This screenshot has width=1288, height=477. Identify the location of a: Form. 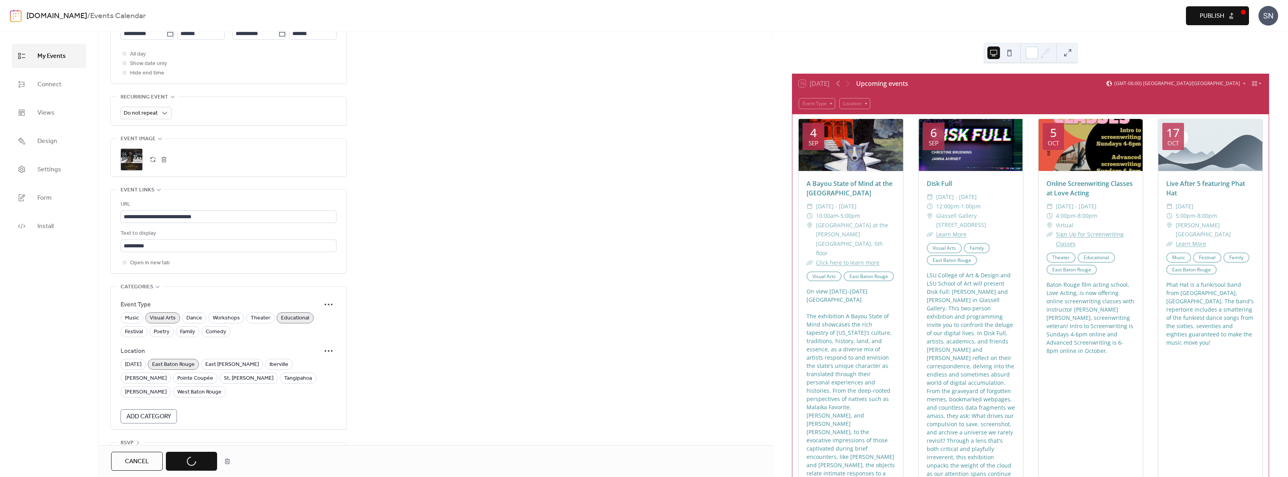
(49, 198).